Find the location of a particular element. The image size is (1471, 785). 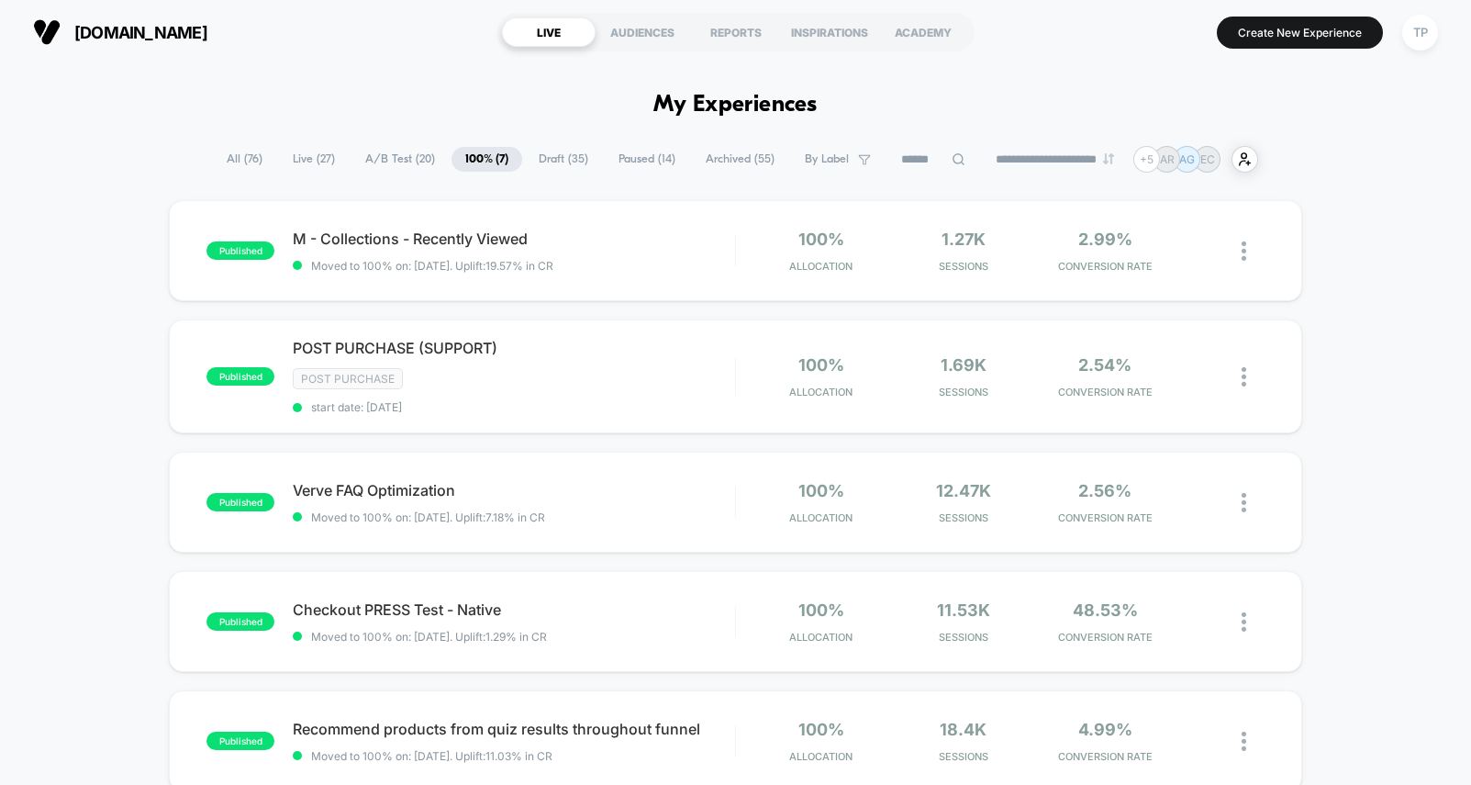

h1: My Experiences is located at coordinates (735, 105).